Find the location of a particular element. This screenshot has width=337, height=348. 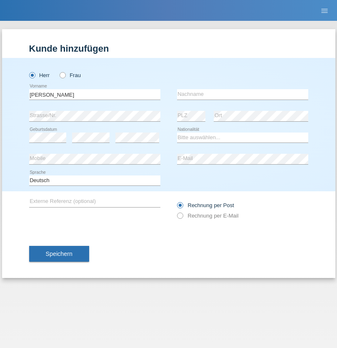

input: Herr is located at coordinates (32, 75).